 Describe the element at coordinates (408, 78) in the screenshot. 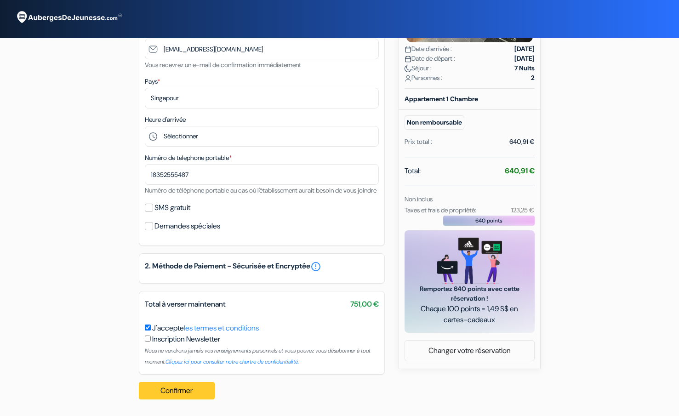

I see `img: user_icon.svg` at that location.